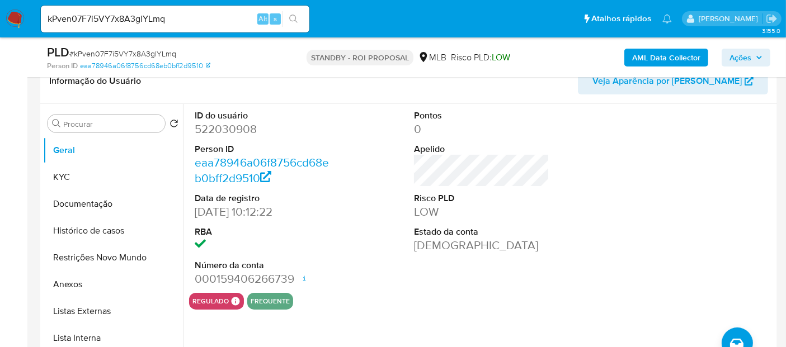  What do you see at coordinates (113, 150) in the screenshot?
I see `button: Geral` at bounding box center [113, 150].